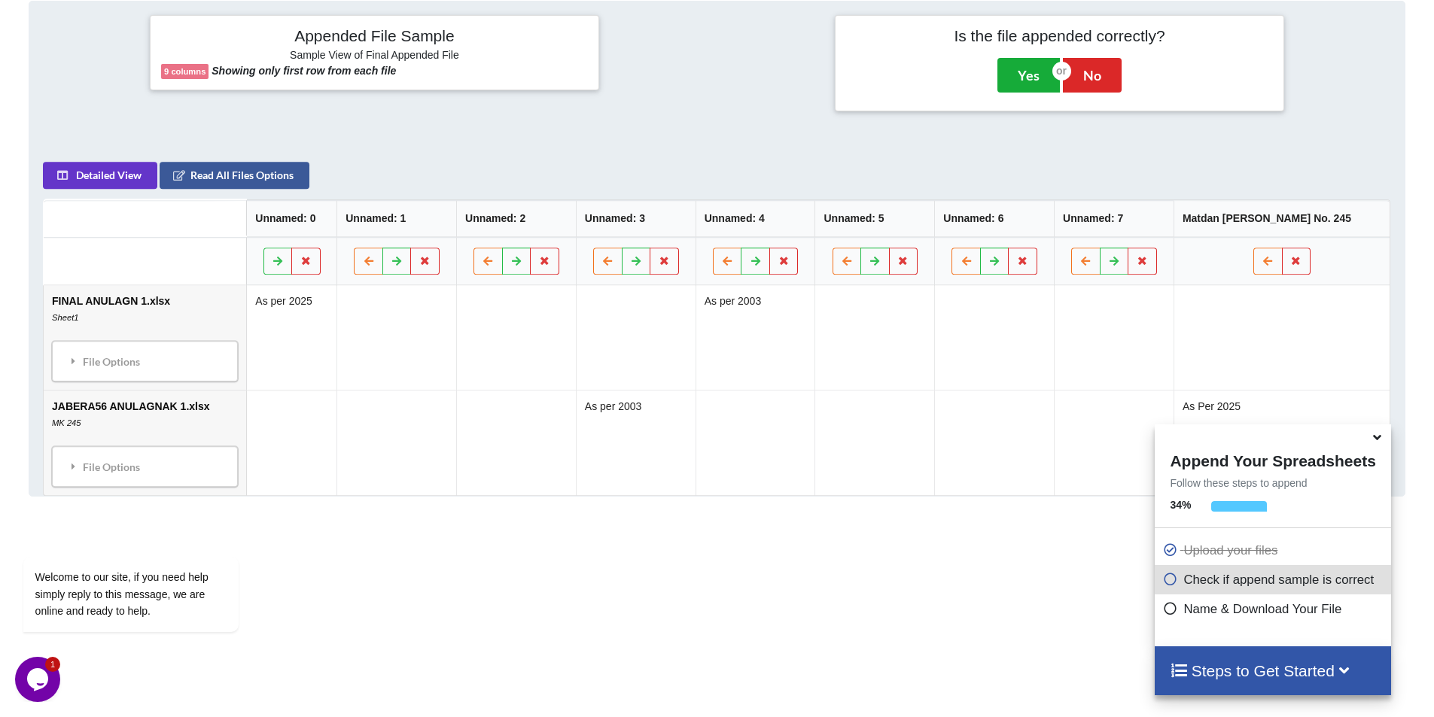  What do you see at coordinates (292, 218) in the screenshot?
I see `th: Unnamed: 0` at bounding box center [292, 218].